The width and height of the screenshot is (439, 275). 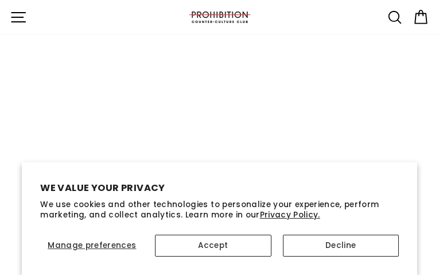 What do you see at coordinates (213, 245) in the screenshot?
I see `button: Accept` at bounding box center [213, 245].